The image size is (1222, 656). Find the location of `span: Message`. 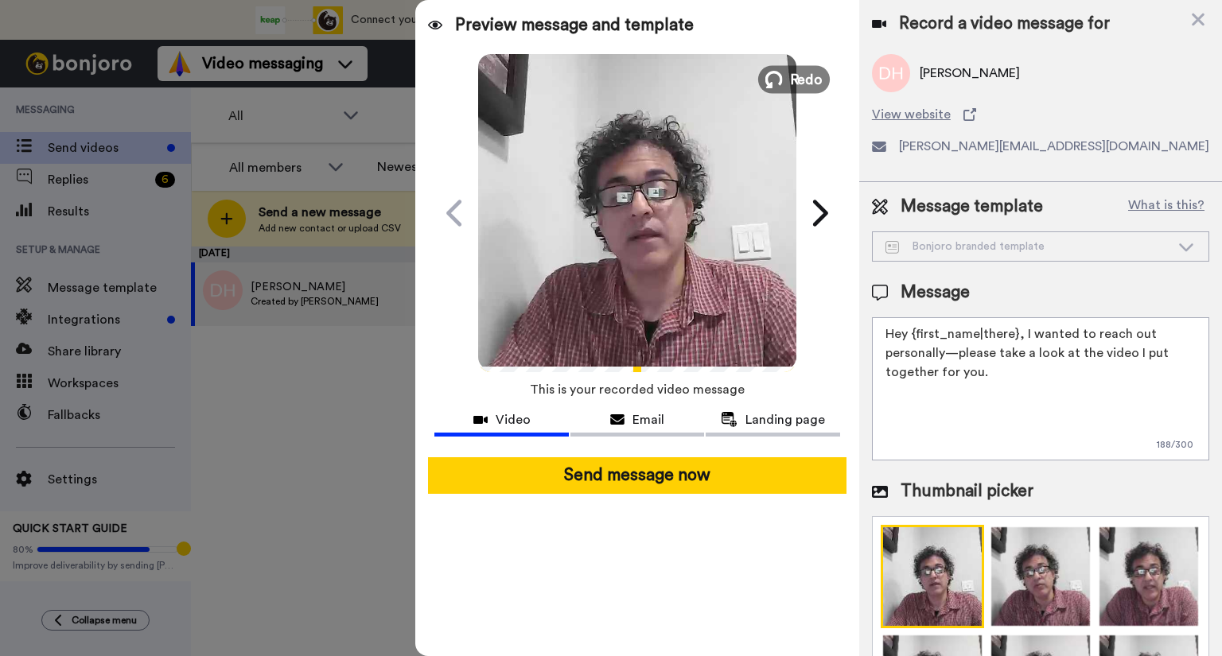

span: Message is located at coordinates (935, 293).